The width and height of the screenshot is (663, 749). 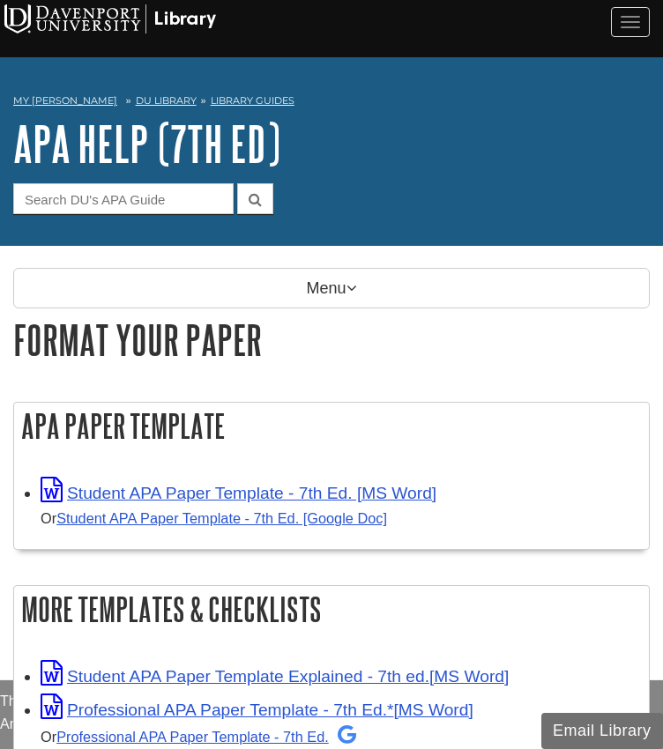 What do you see at coordinates (146, 144) in the screenshot?
I see `a: APA Help (7th Ed)` at bounding box center [146, 144].